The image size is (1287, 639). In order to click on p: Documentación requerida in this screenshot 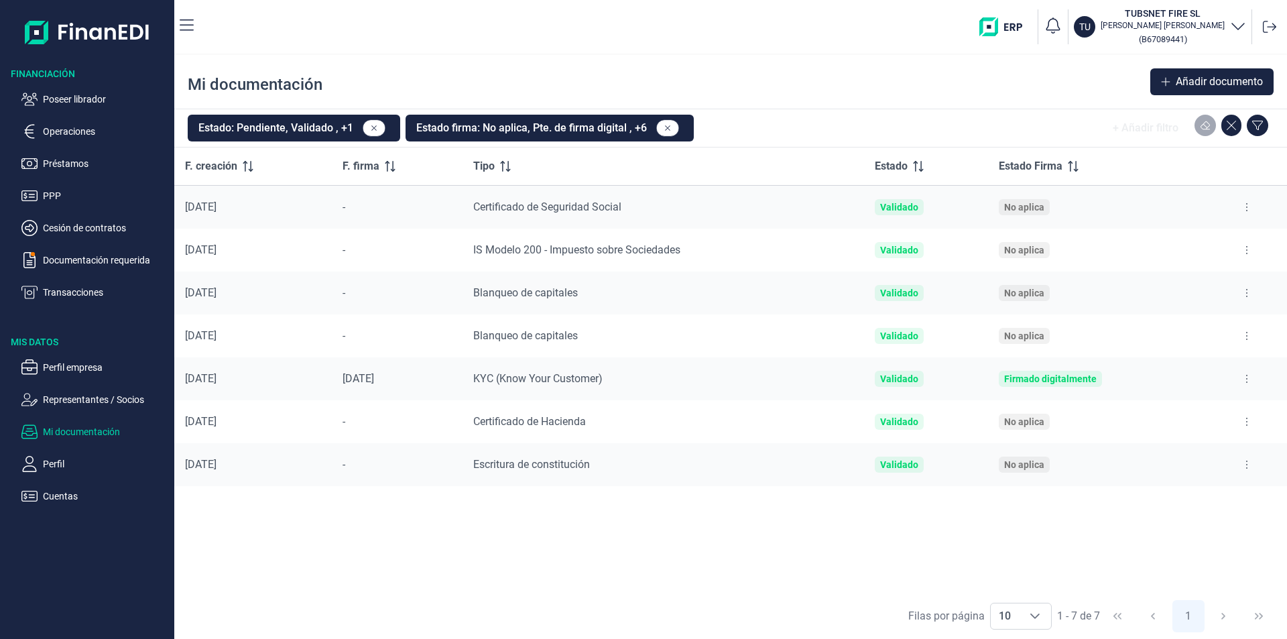, I will do `click(106, 260)`.